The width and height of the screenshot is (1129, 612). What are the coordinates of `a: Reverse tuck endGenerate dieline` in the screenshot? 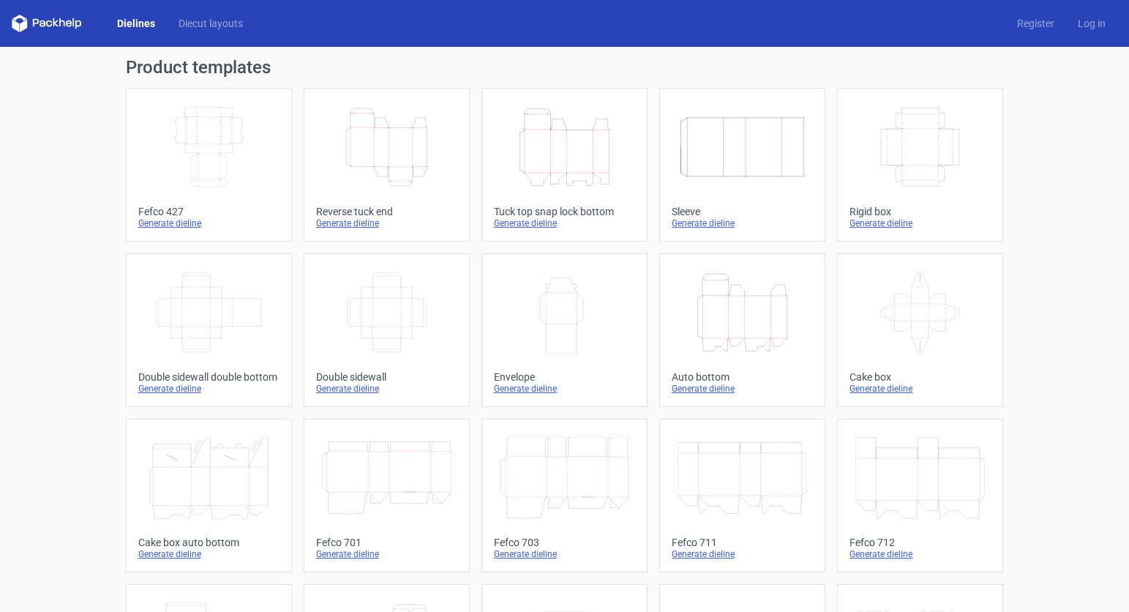 It's located at (386, 165).